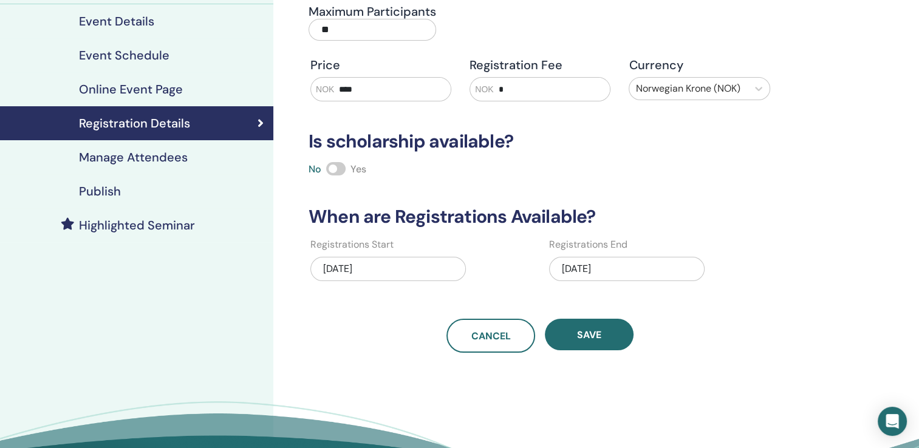 This screenshot has height=448, width=919. What do you see at coordinates (540, 217) in the screenshot?
I see `h3: When are Registrations Available?` at bounding box center [540, 217].